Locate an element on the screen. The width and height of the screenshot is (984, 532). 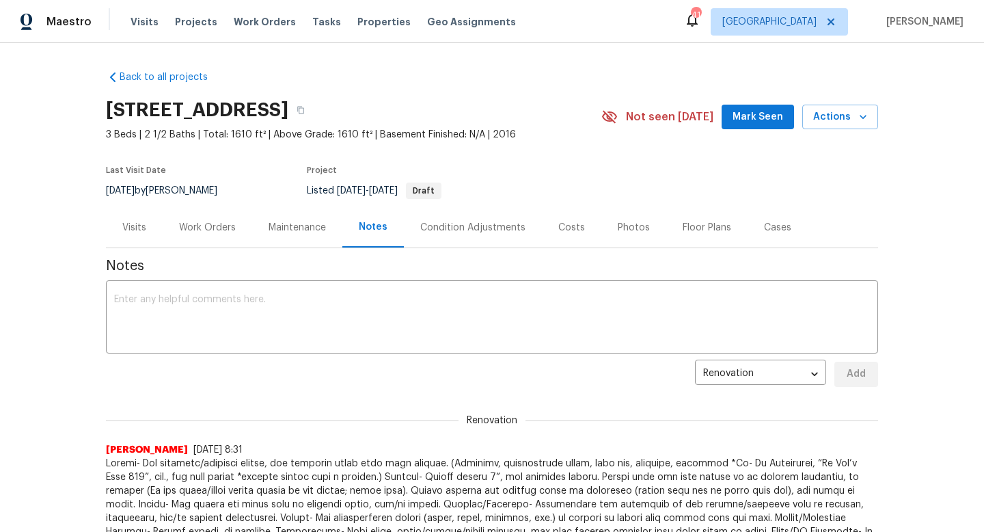
div: Renovation is located at coordinates (761, 374).